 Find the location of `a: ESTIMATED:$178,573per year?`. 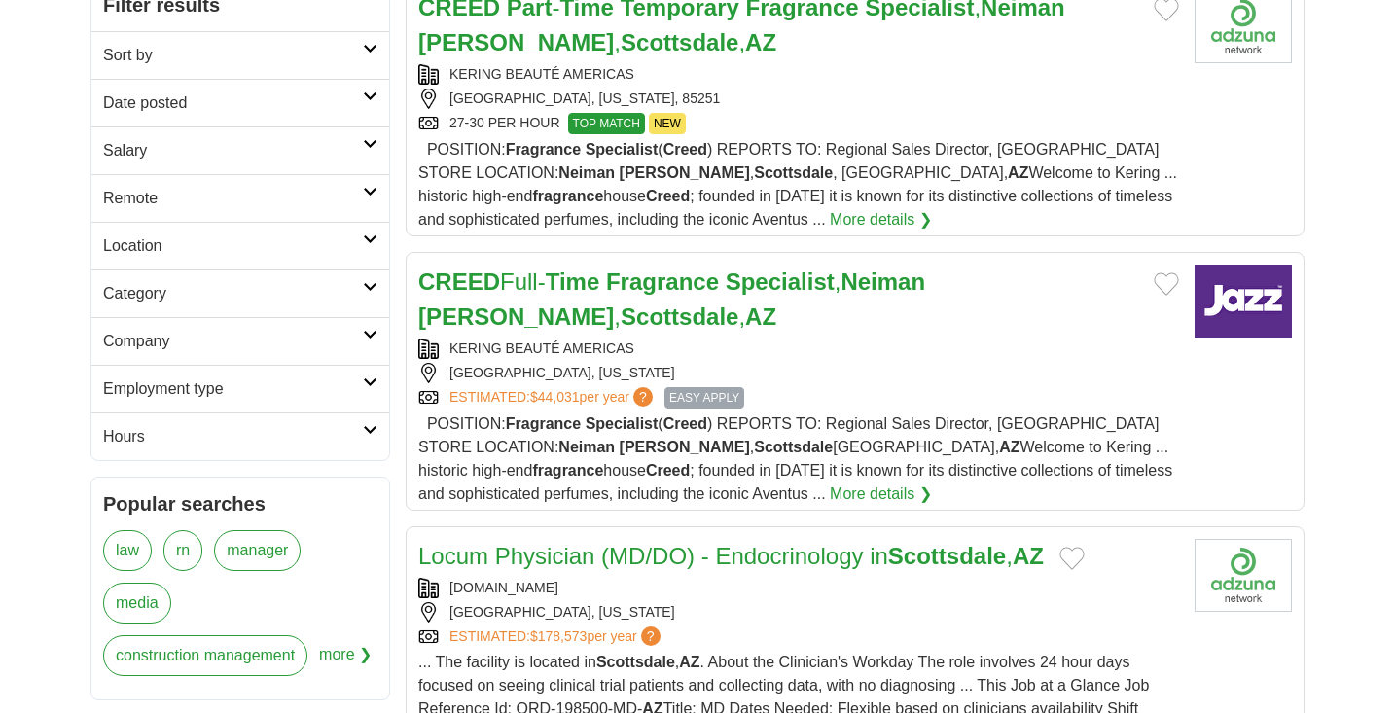

a: ESTIMATED:$178,573per year? is located at coordinates (556, 636).